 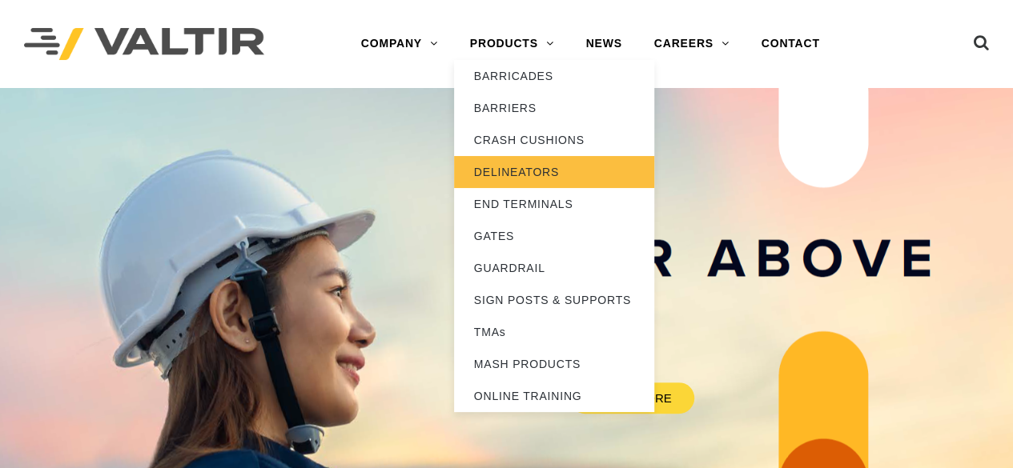 I want to click on a: BARRIERS, so click(x=554, y=108).